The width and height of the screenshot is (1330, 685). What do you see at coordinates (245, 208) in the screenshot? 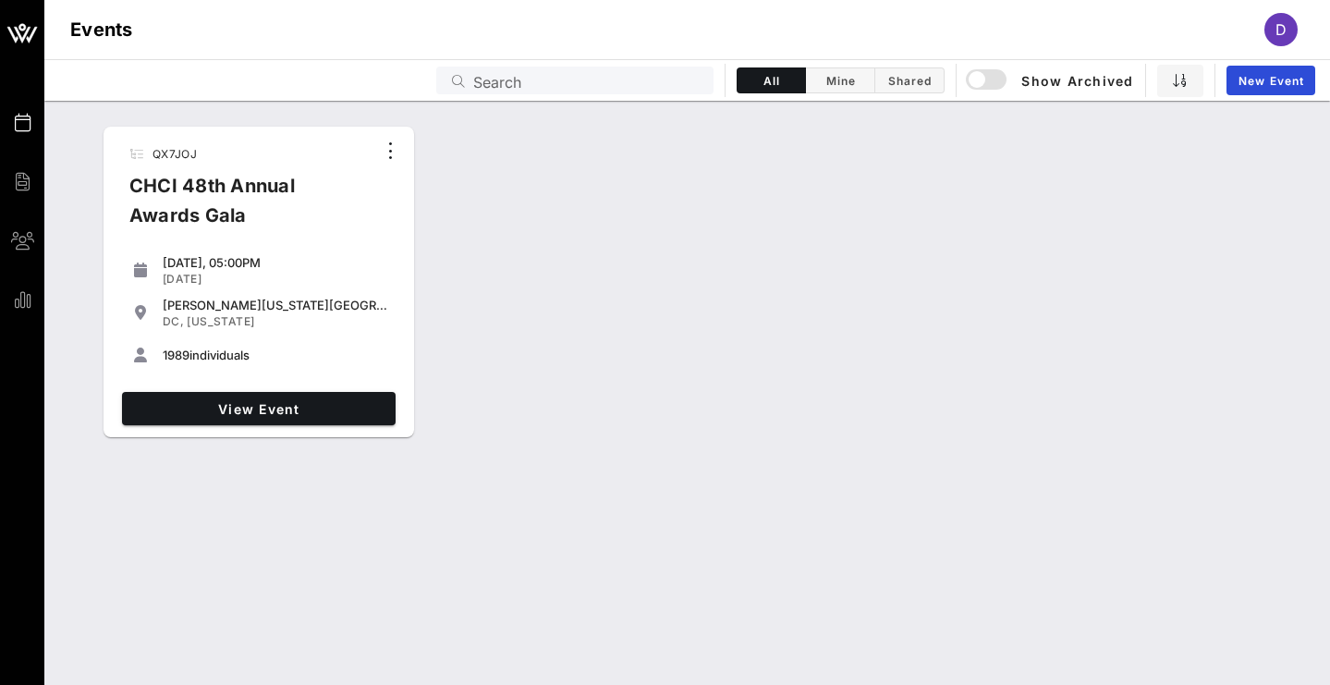
I see `div: CHCI 48th Annual Awards Gala` at bounding box center [245, 208].